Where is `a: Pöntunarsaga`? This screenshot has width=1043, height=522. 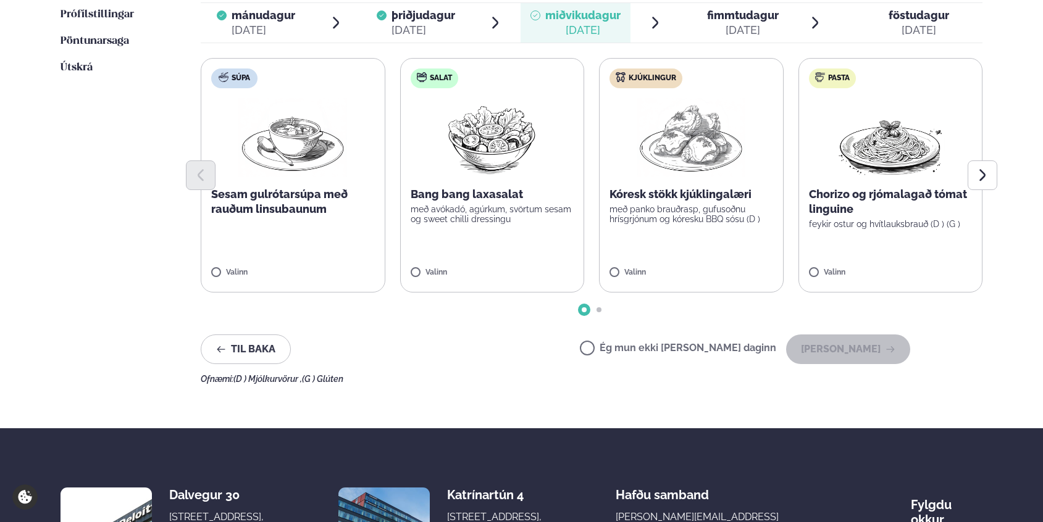
a: Pöntunarsaga is located at coordinates (94, 41).